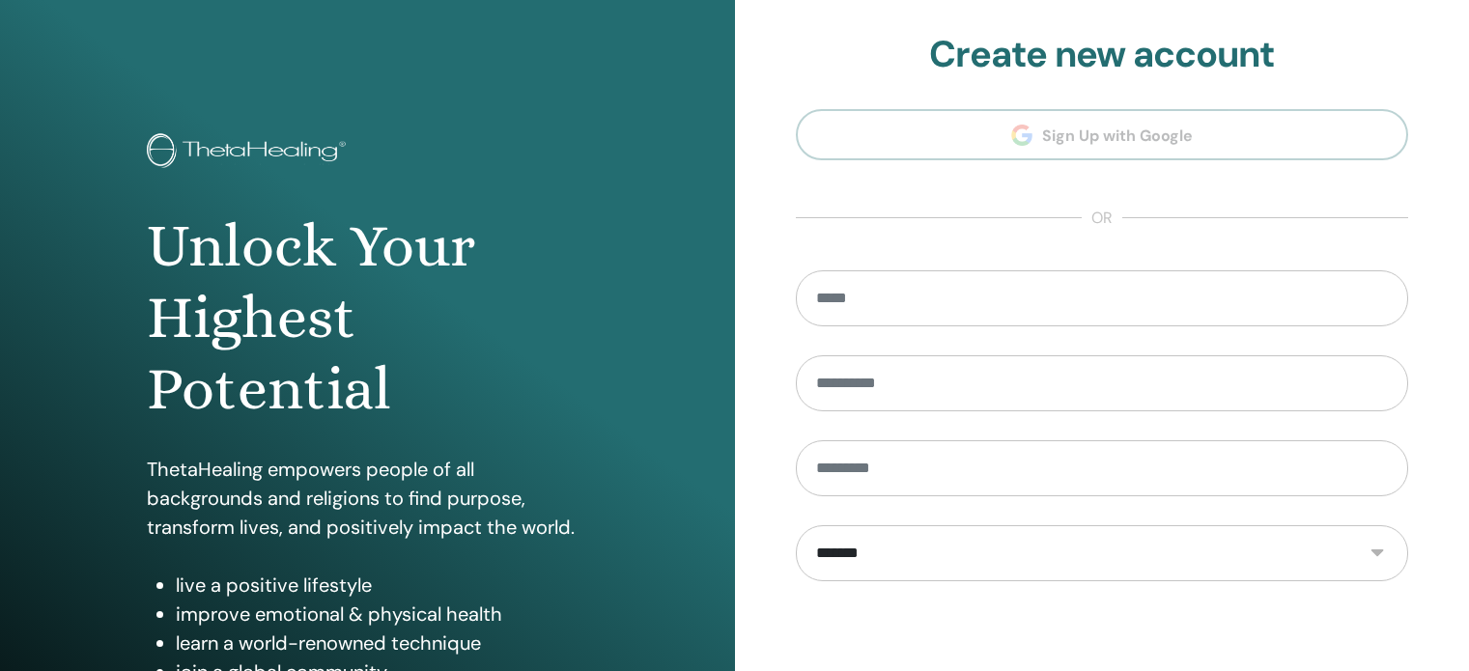  Describe the element at coordinates (367, 318) in the screenshot. I see `h1: Unlock Your Highest Potential` at that location.